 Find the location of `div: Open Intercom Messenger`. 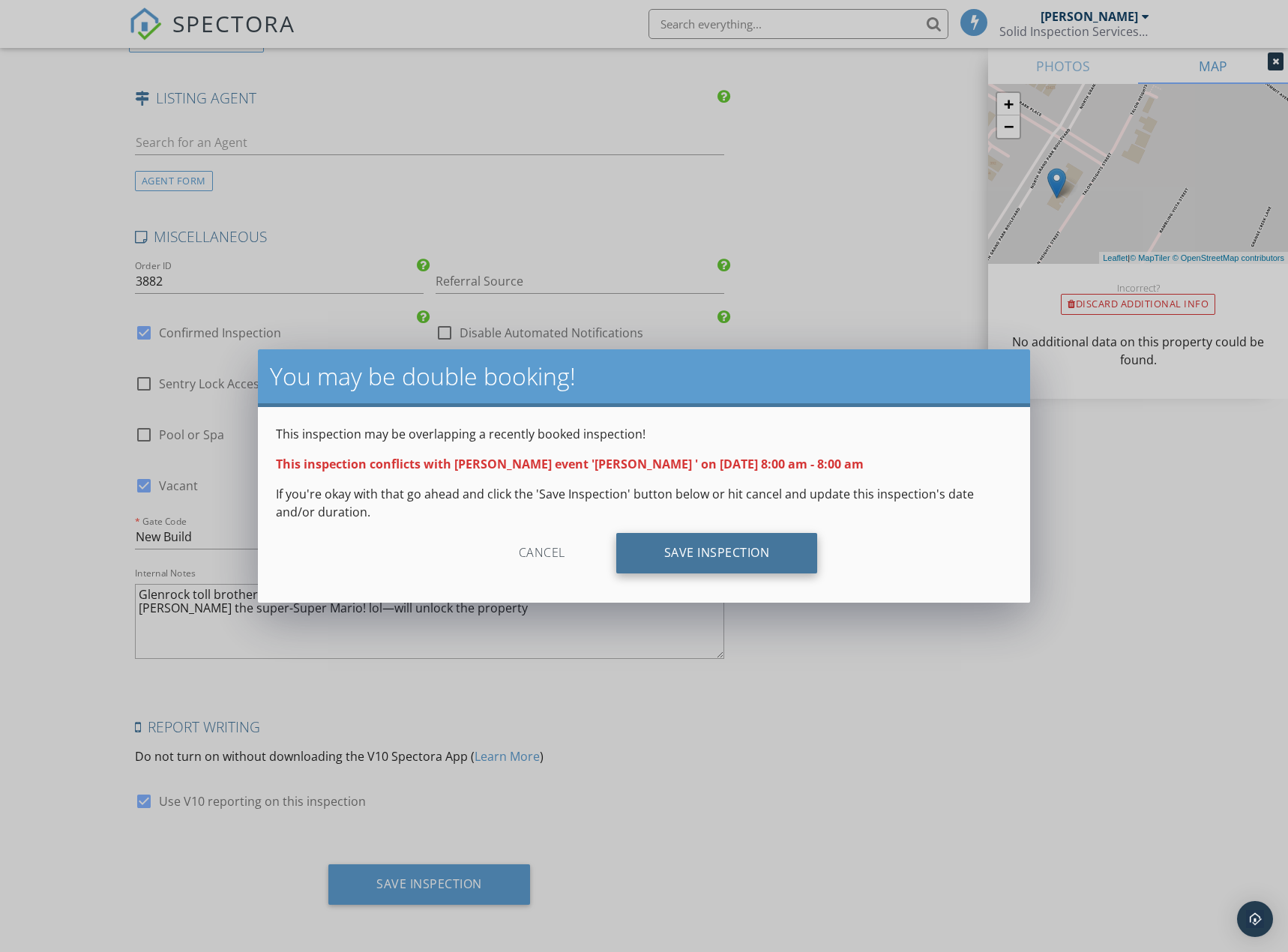

div: Open Intercom Messenger is located at coordinates (1255, 919).